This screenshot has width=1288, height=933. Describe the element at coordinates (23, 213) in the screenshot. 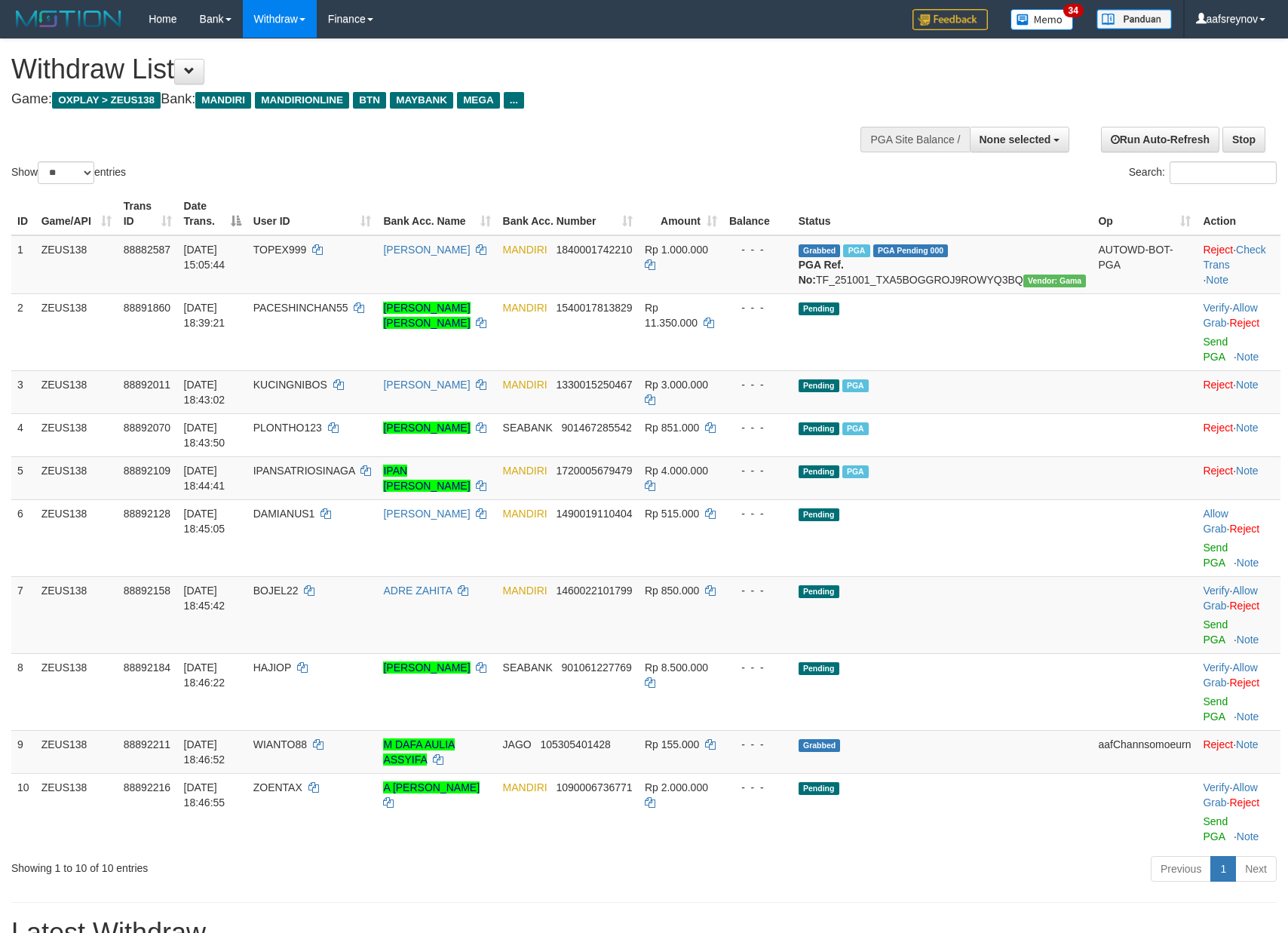

I see `th: ID` at that location.